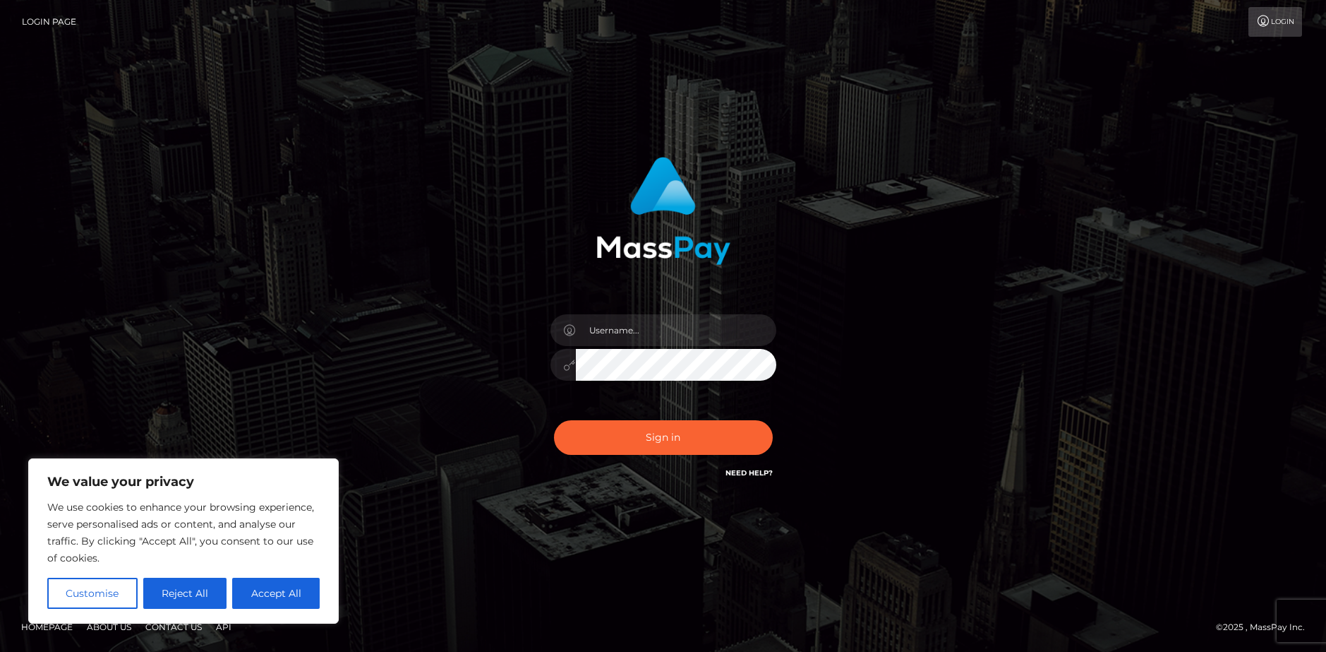  I want to click on p: We value your privacy, so click(184, 481).